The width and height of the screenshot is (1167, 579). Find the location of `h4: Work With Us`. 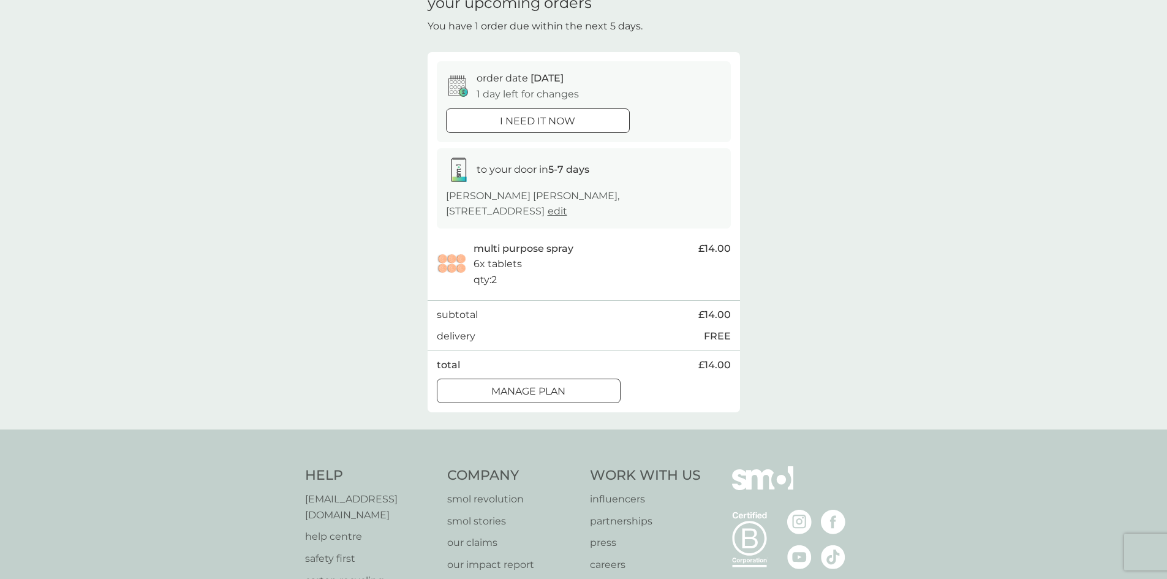

h4: Work With Us is located at coordinates (645, 475).